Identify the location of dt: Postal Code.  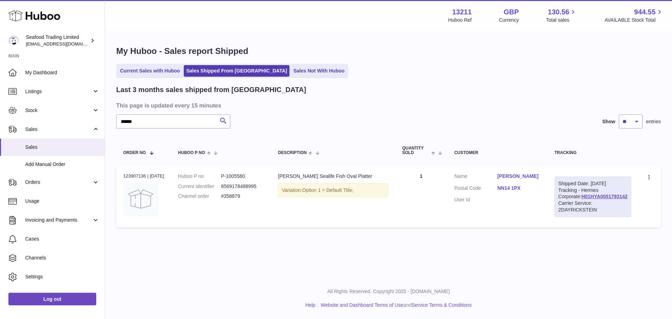
(475, 189).